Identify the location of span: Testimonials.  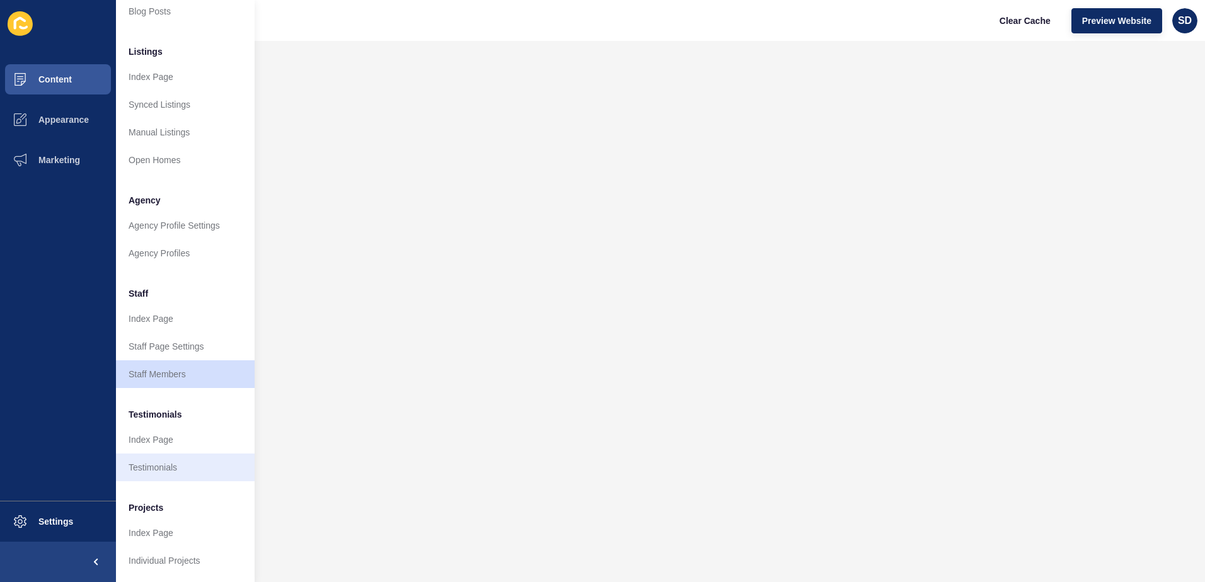
(155, 415).